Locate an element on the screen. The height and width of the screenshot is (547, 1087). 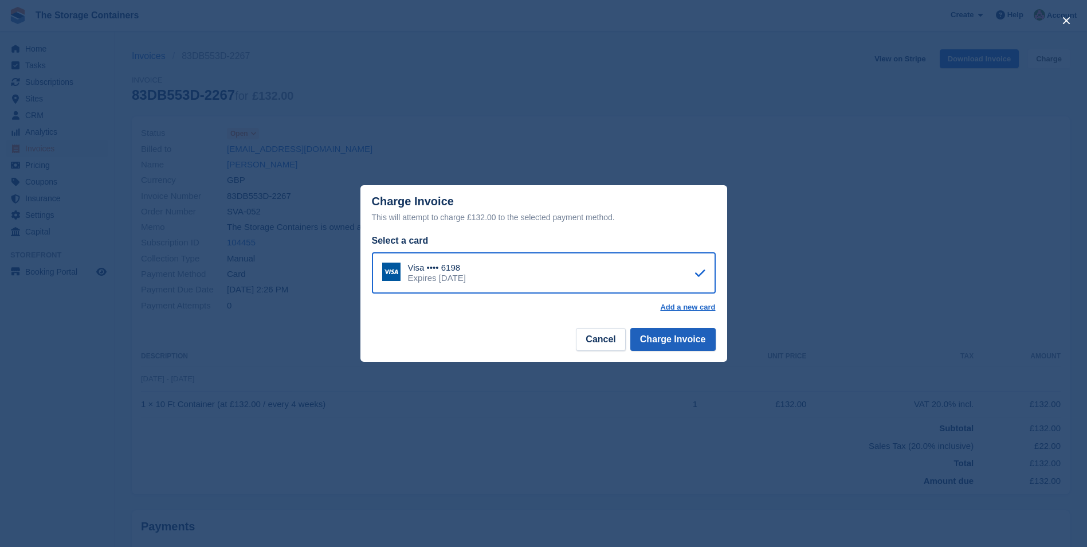
div: Select a card is located at coordinates (544, 241).